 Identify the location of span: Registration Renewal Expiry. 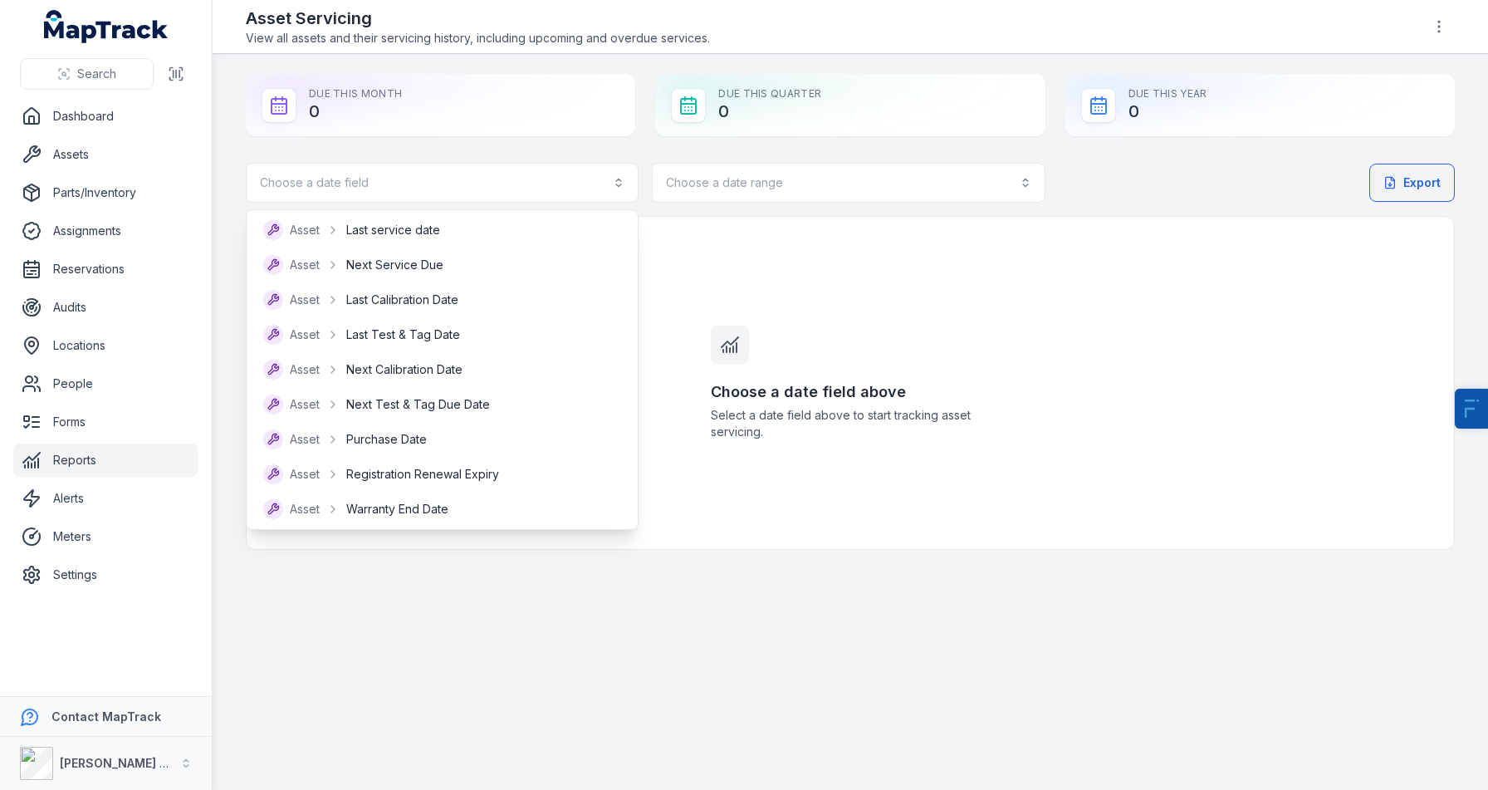
(423, 474).